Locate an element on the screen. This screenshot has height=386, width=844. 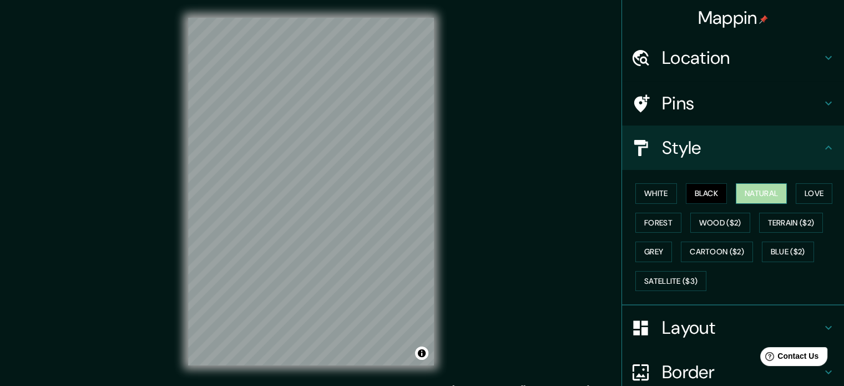
button: Blue ($2) is located at coordinates (788, 251).